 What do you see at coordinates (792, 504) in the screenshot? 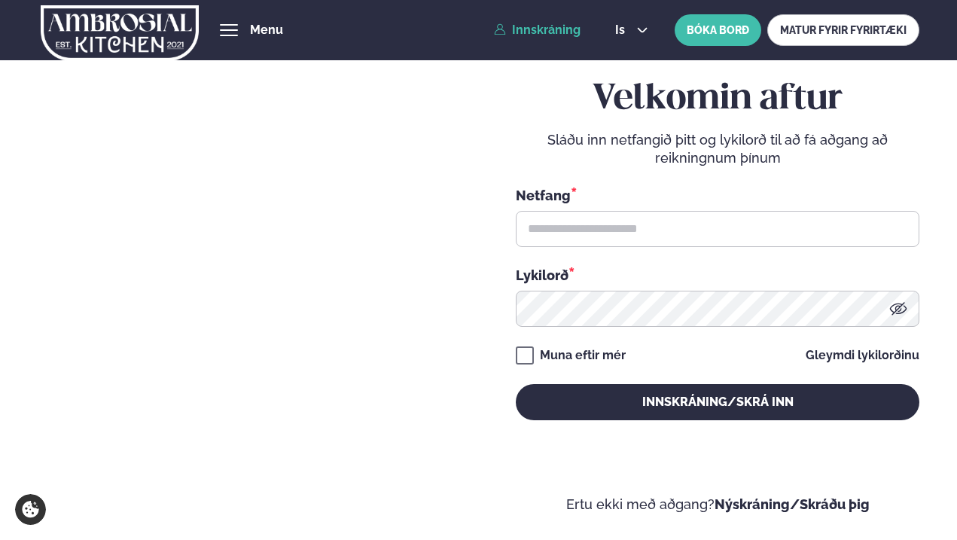
I see `a: Nýskráning/Skráðu þig` at bounding box center [792, 504].